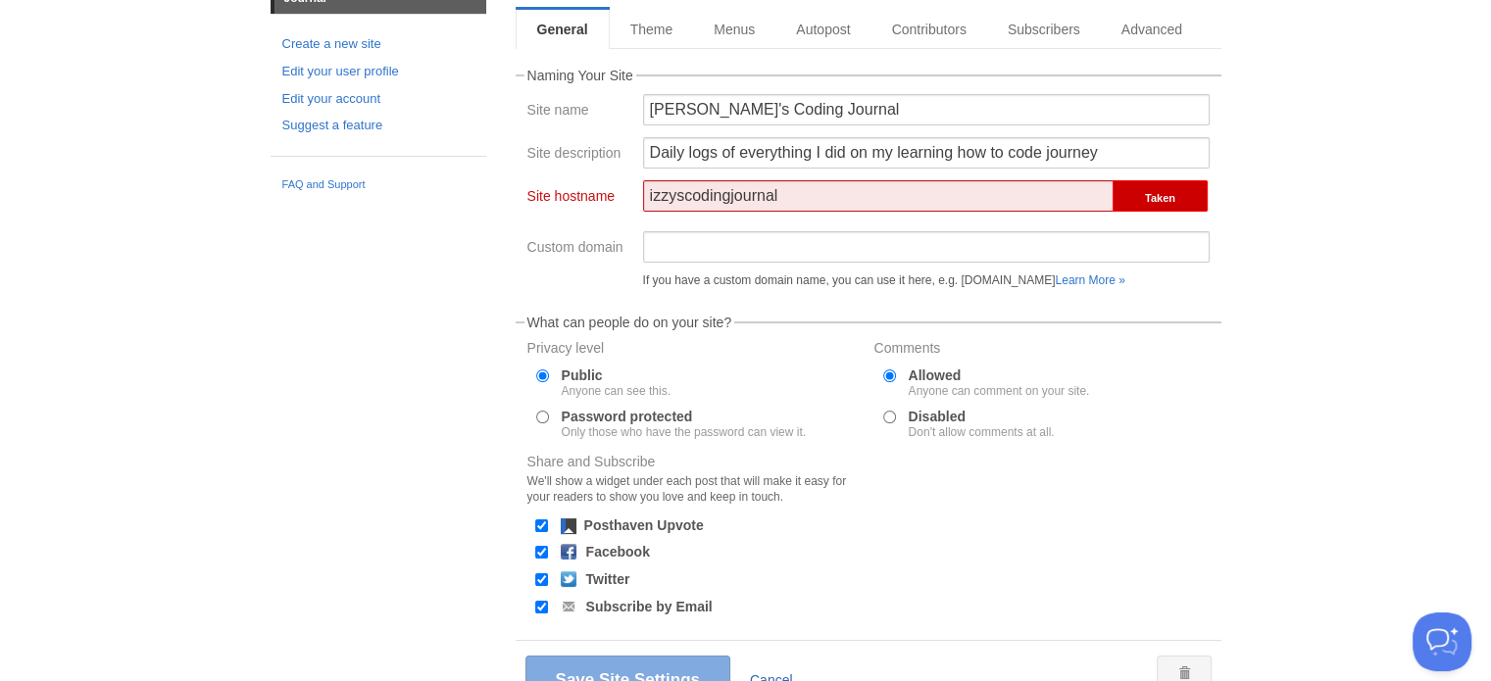  What do you see at coordinates (1042, 350) in the screenshot?
I see `label: Comments` at bounding box center [1042, 350].